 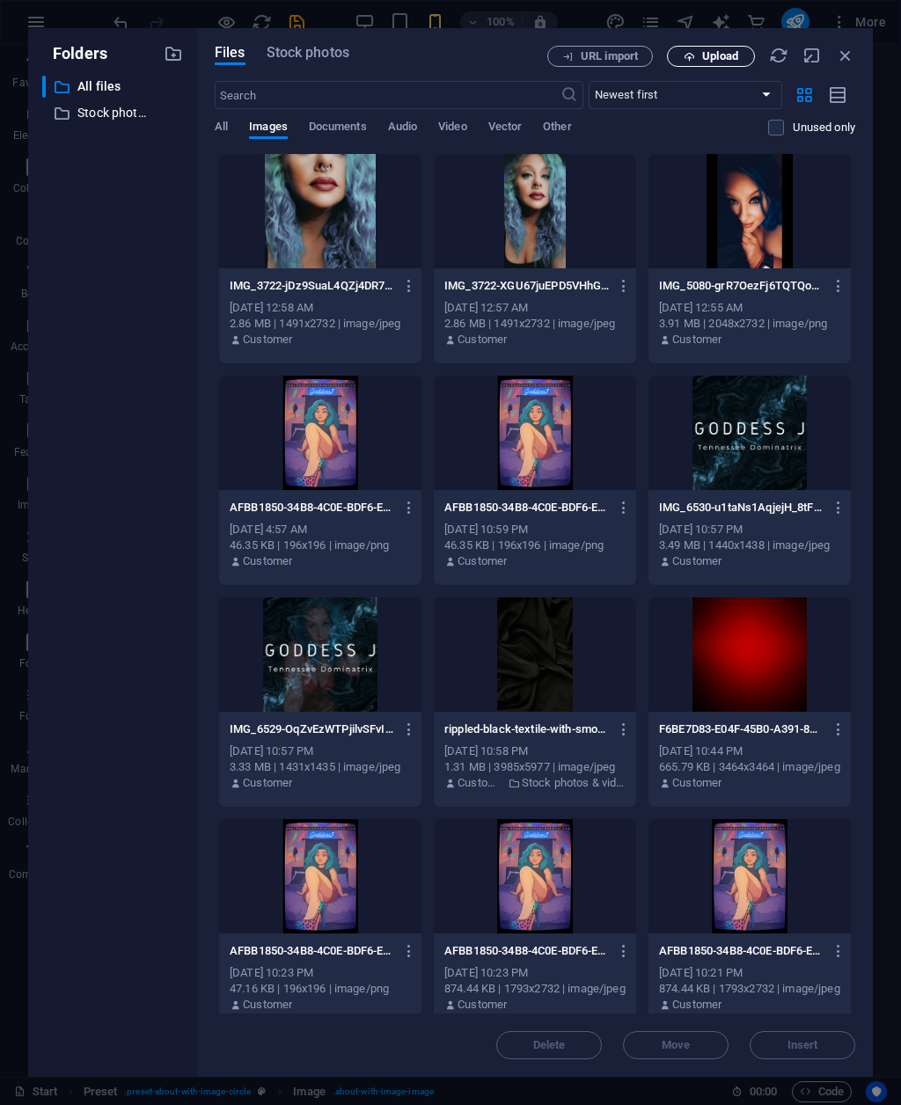 I want to click on p: AFBB1850-34B8-4C0E-BDF6-EBCE3CAA96F6-ExTBcN3n_-PD8D6Vv3wqHA.jpeg, so click(x=741, y=951).